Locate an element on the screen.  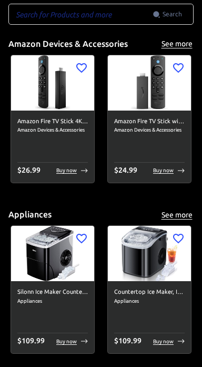
h5: Appliances is located at coordinates (30, 214).